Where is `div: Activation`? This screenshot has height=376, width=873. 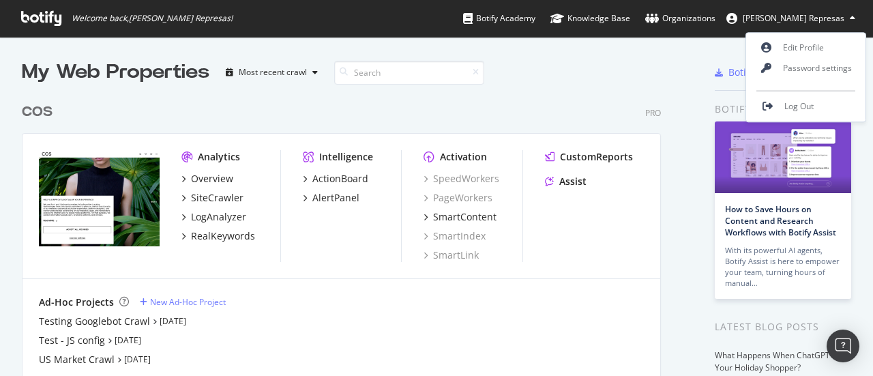 div: Activation is located at coordinates (463, 157).